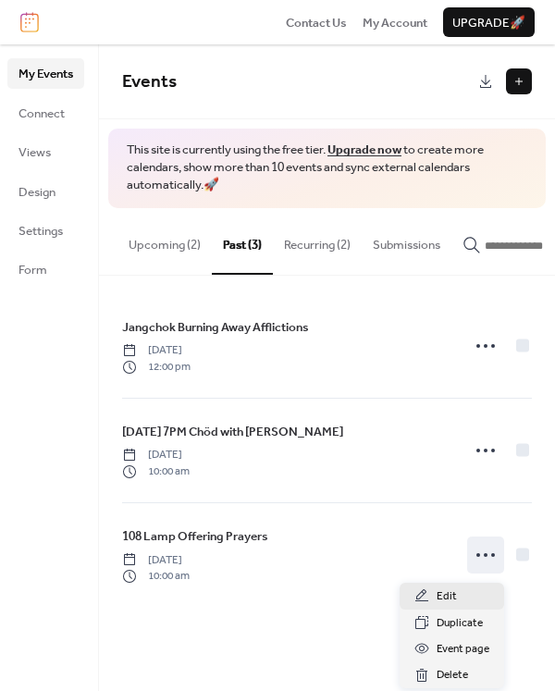 The height and width of the screenshot is (691, 555). Describe the element at coordinates (316, 22) in the screenshot. I see `a: Contact Us` at that location.